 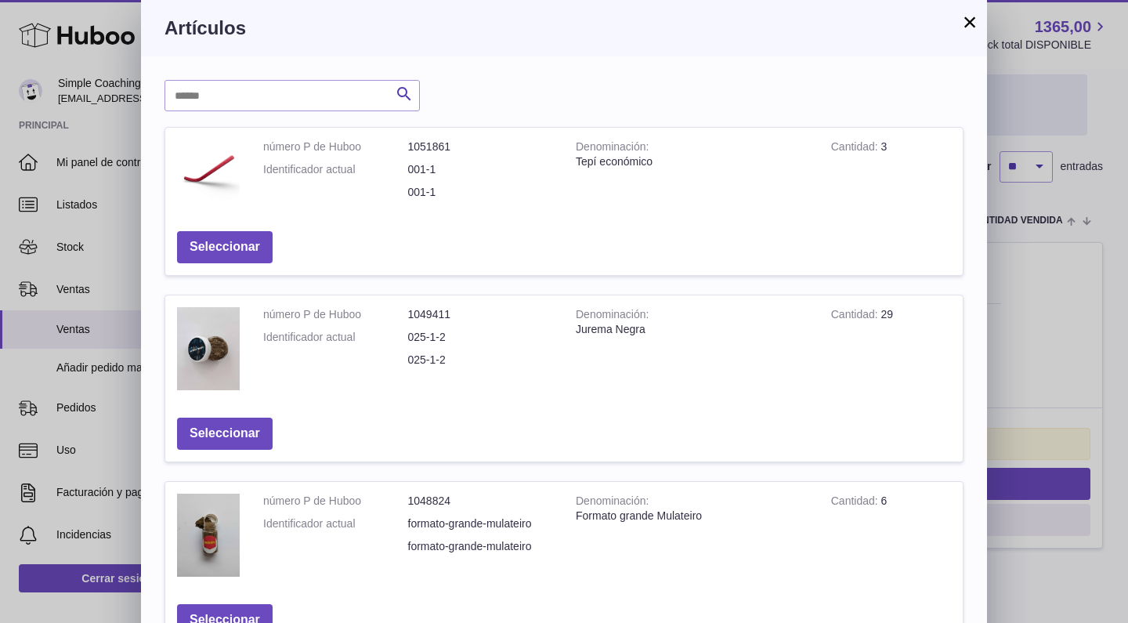 I want to click on dd: 1051861, so click(x=480, y=146).